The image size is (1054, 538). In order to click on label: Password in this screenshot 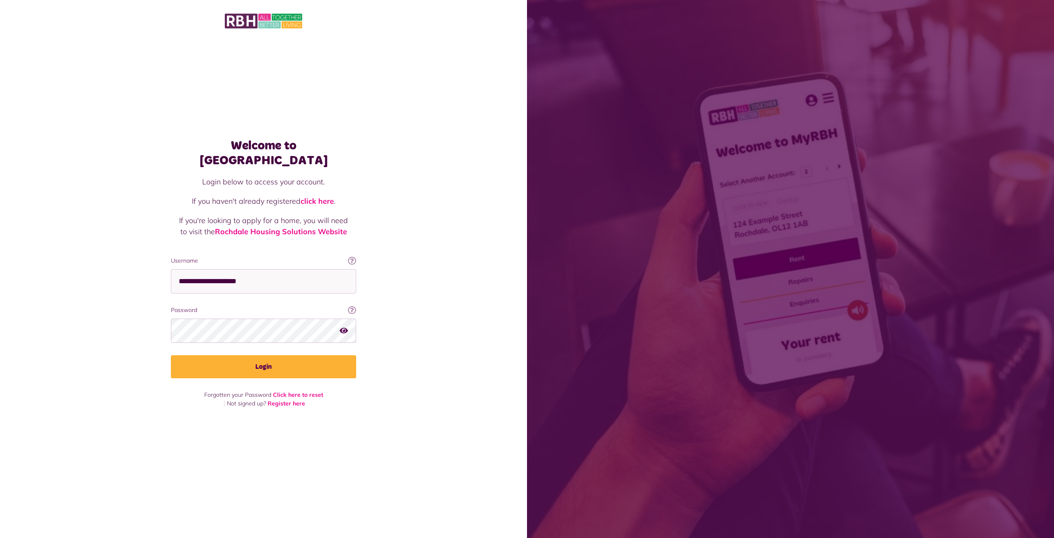, I will do `click(263, 310)`.